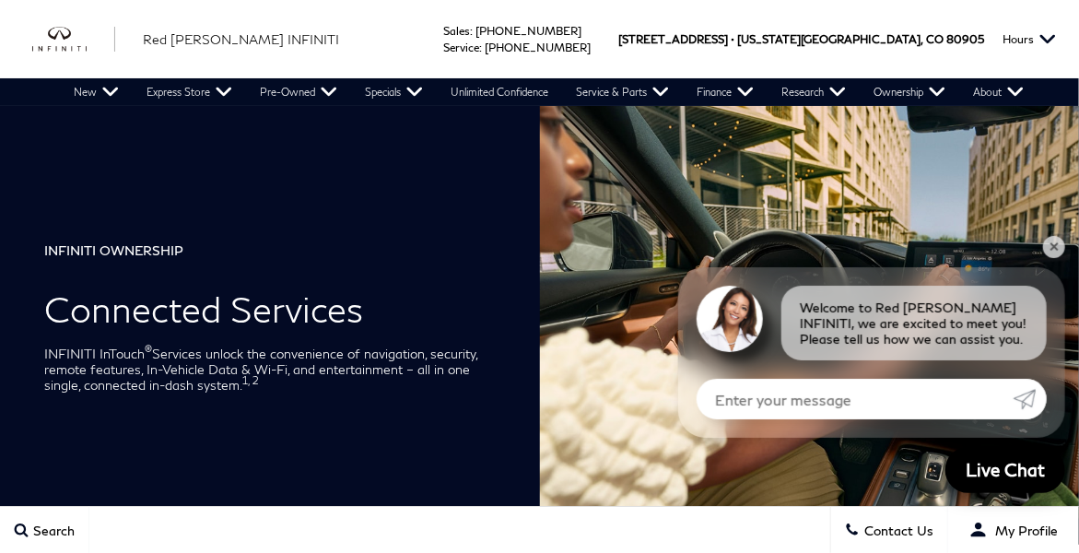 This screenshot has width=1079, height=553. Describe the element at coordinates (897, 530) in the screenshot. I see `span: Contact Us` at that location.